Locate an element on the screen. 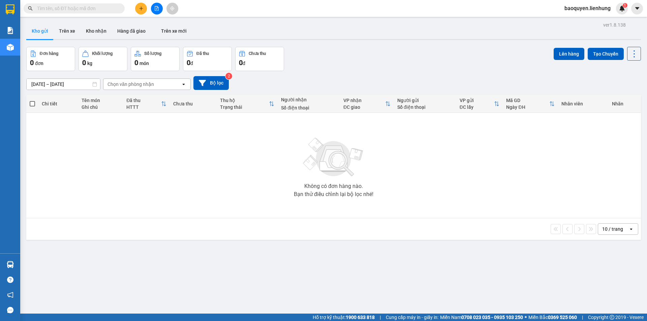 The width and height of the screenshot is (647, 321). span: message is located at coordinates (10, 310).